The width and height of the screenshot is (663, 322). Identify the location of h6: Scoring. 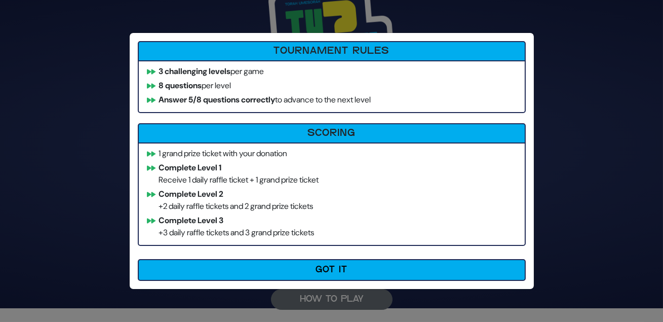
(332, 133).